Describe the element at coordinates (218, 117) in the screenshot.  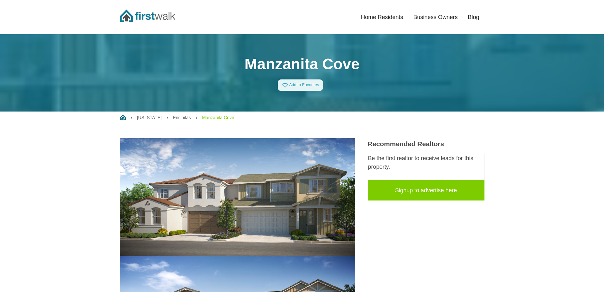
I see `a: Manzanita Cove` at that location.